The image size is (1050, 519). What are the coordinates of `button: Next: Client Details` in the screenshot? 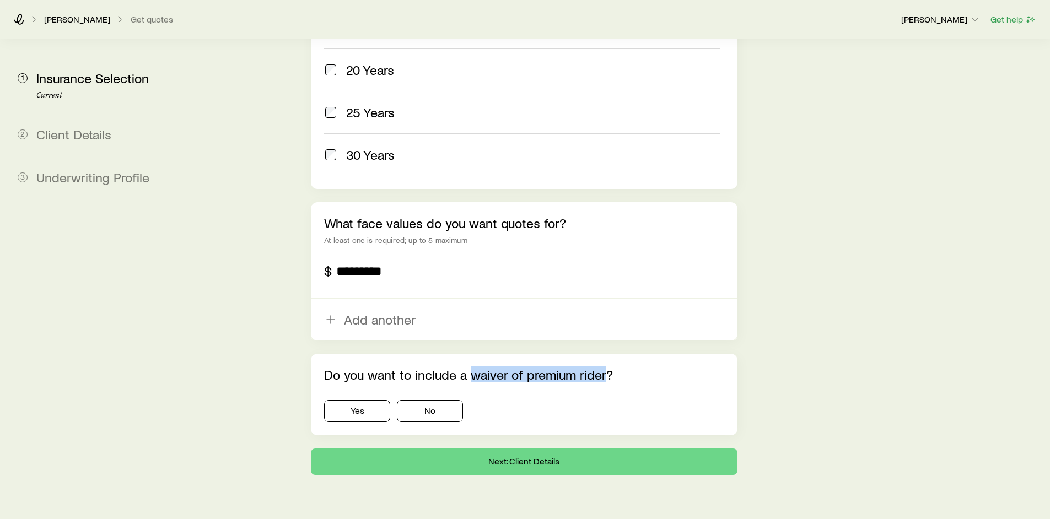 It's located at (524, 462).